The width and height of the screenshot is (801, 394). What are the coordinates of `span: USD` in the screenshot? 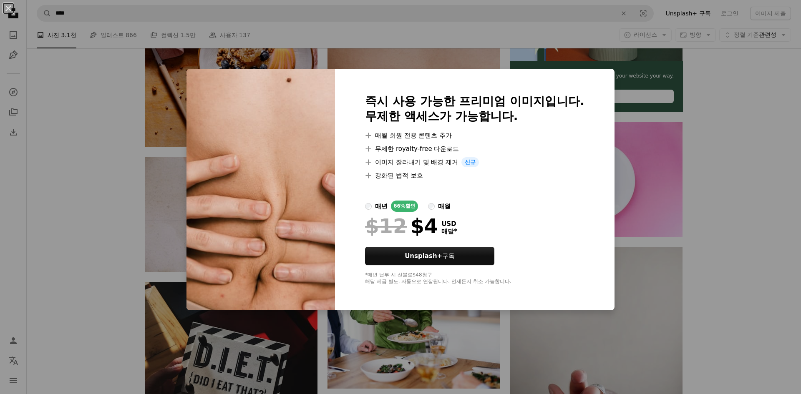 It's located at (449, 224).